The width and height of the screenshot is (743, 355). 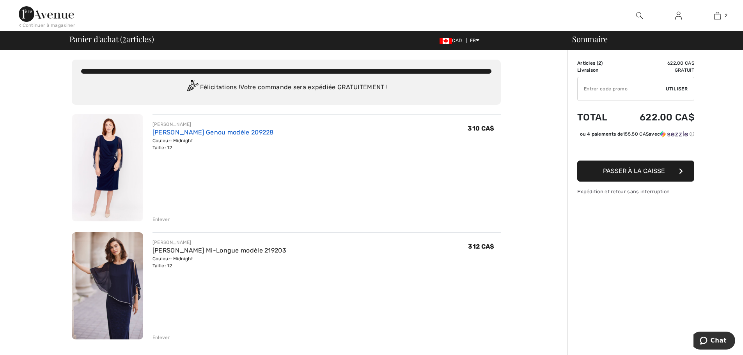 What do you see at coordinates (678, 16) in the screenshot?
I see `img: Mes infos` at bounding box center [678, 16].